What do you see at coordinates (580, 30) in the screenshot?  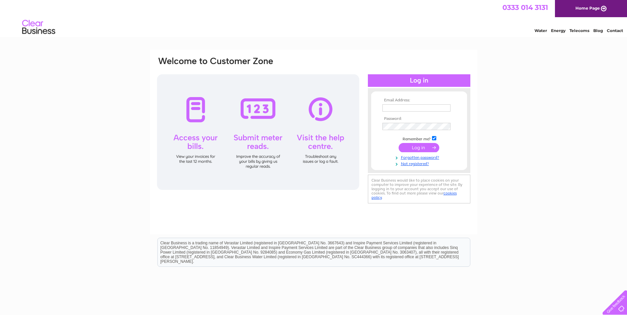 I see `a: Telecoms` at bounding box center [580, 30].